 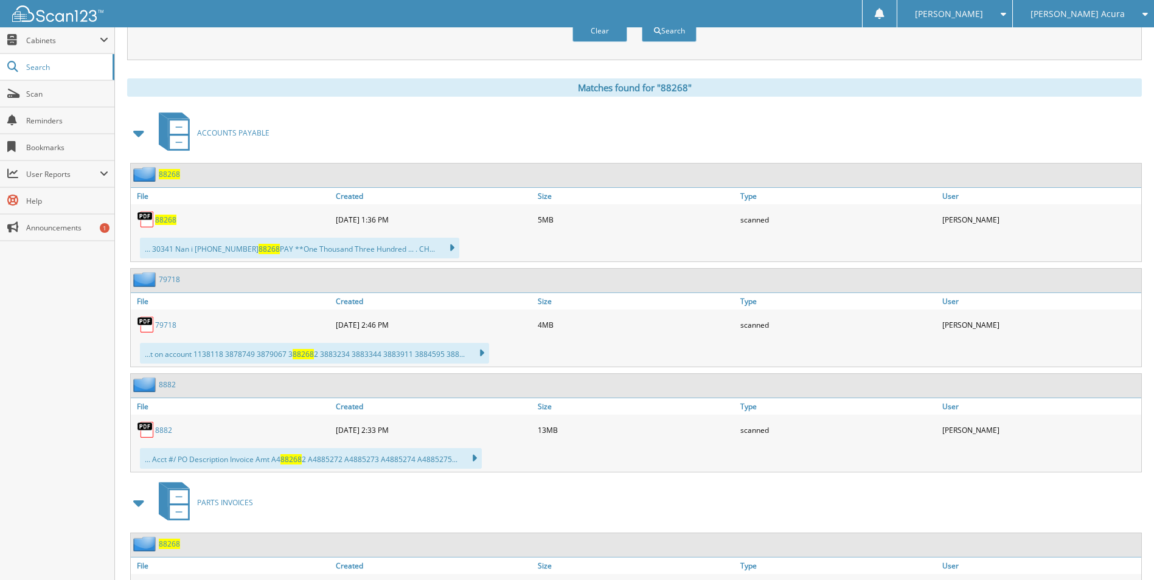 I want to click on img: scan123-logo-white.svg, so click(x=58, y=13).